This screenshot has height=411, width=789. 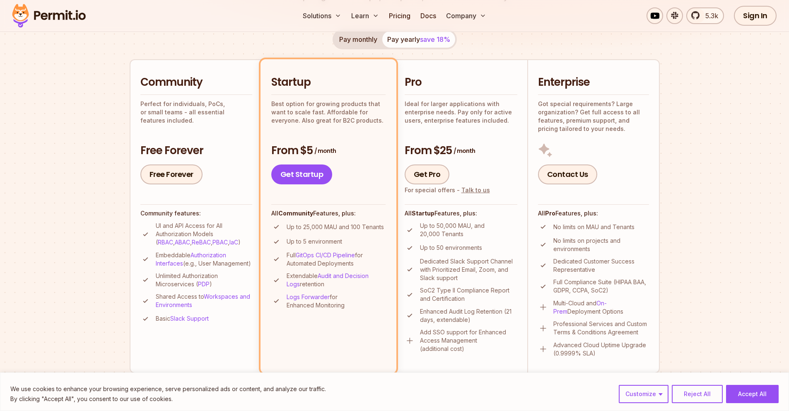 What do you see at coordinates (196, 112) in the screenshot?
I see `p: Perfect for individuals, PoCs, or small teams - all essential features included.` at bounding box center [196, 112].